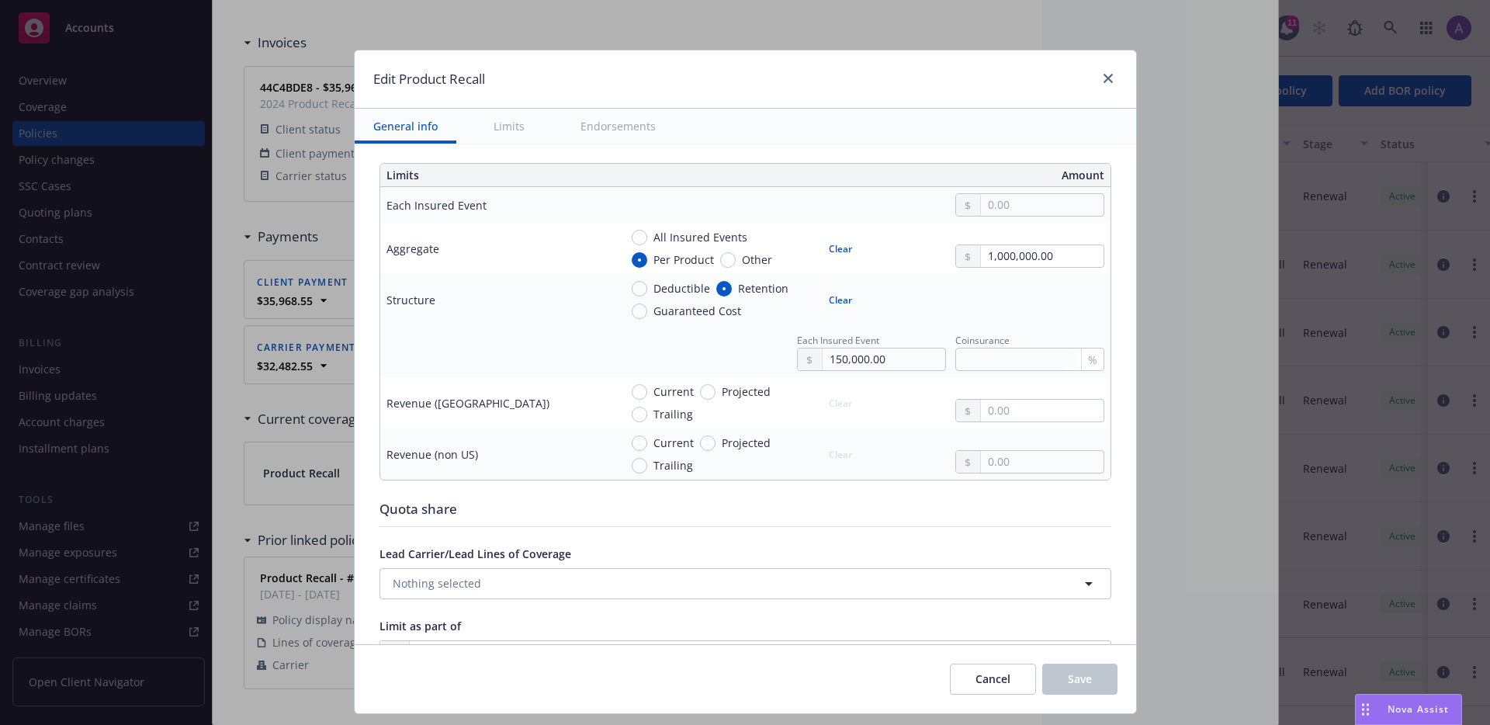 The width and height of the screenshot is (1490, 725). What do you see at coordinates (756, 259) in the screenshot?
I see `span: Other` at bounding box center [756, 259].